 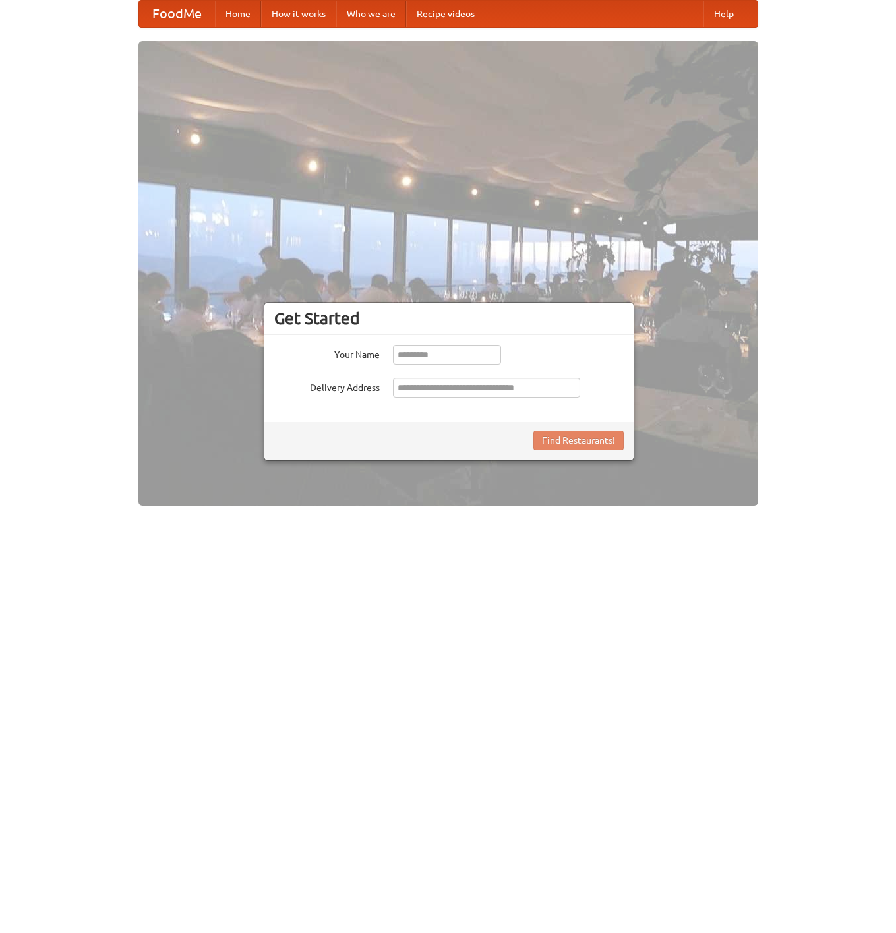 I want to click on label: Delivery Address, so click(x=327, y=386).